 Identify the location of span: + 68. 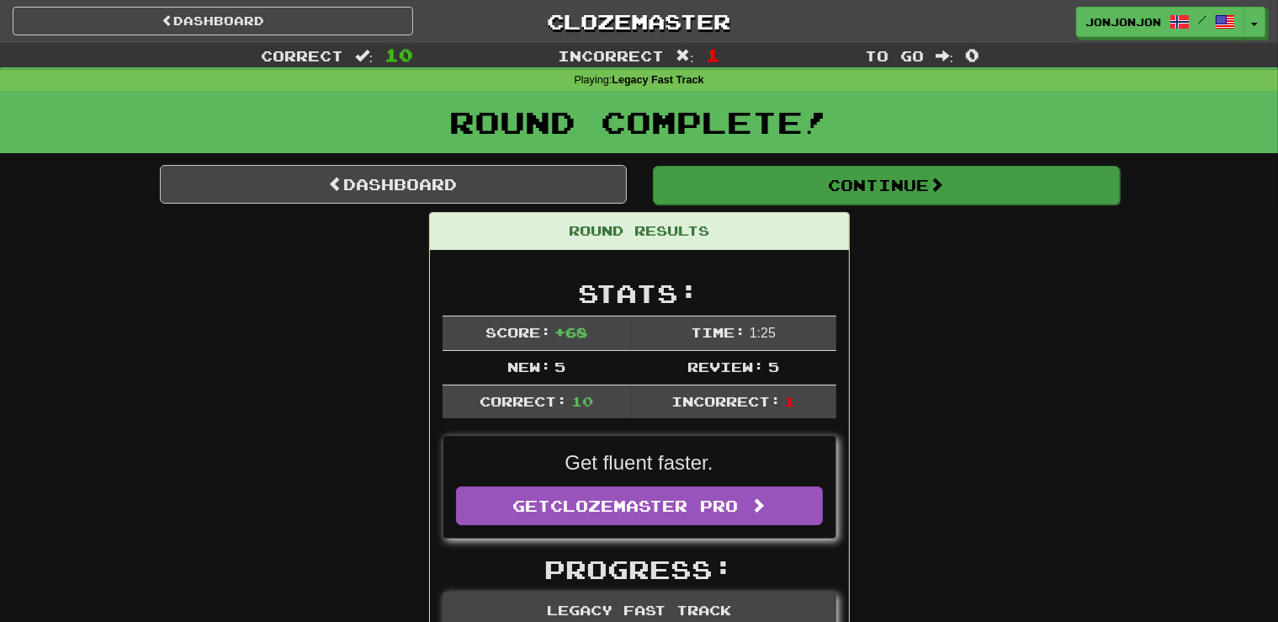
(571, 332).